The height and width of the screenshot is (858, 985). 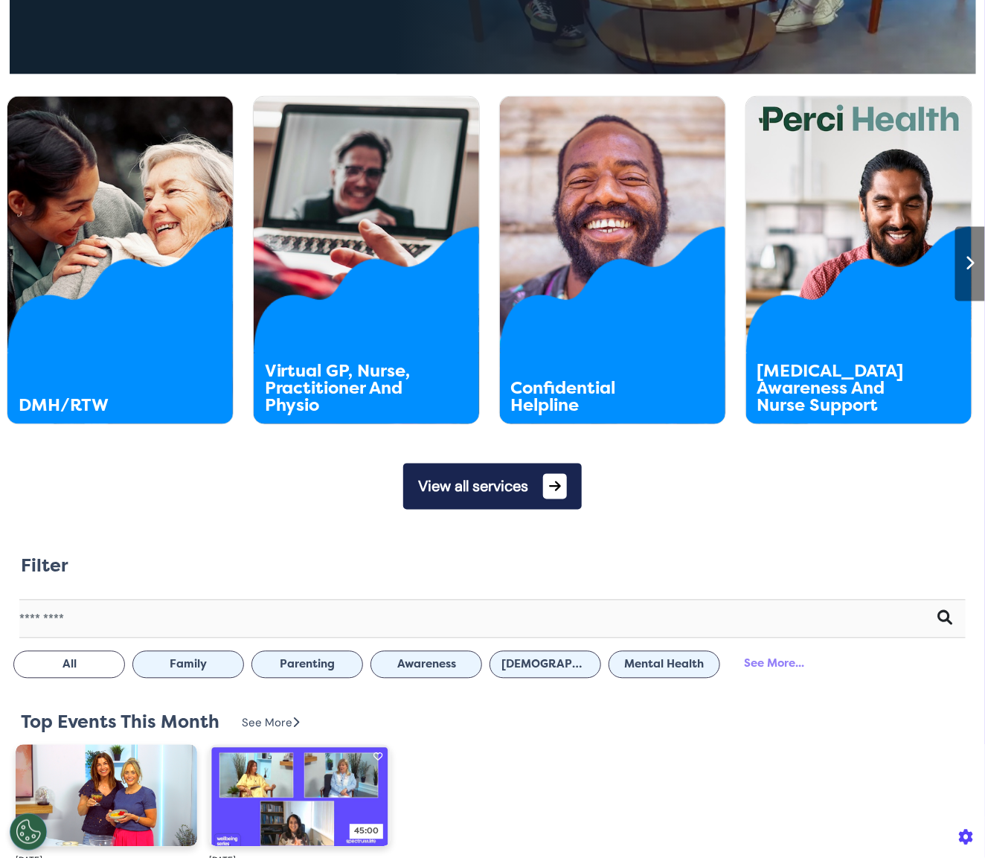 What do you see at coordinates (28, 832) in the screenshot?
I see `button: Open Preferences` at bounding box center [28, 832].